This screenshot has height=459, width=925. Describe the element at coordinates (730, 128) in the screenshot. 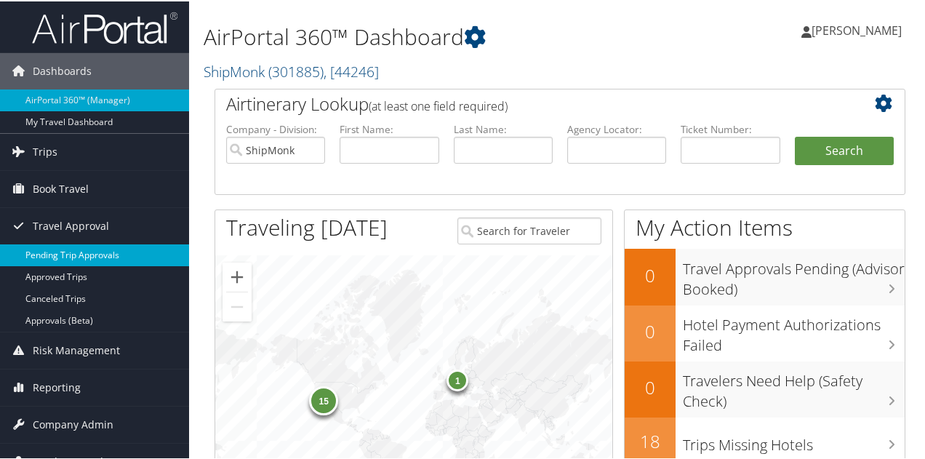

I see `label: Ticket Number:` at that location.